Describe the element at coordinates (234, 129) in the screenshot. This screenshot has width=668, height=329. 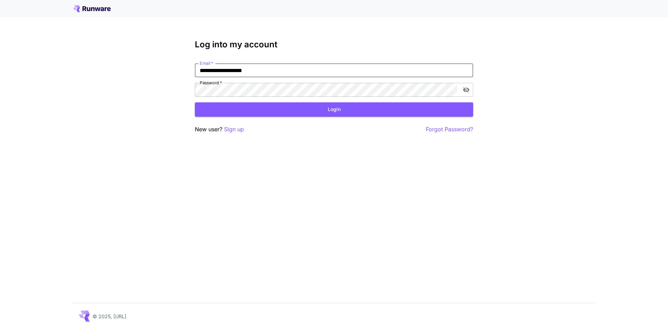
I see `p: Sign up` at that location.